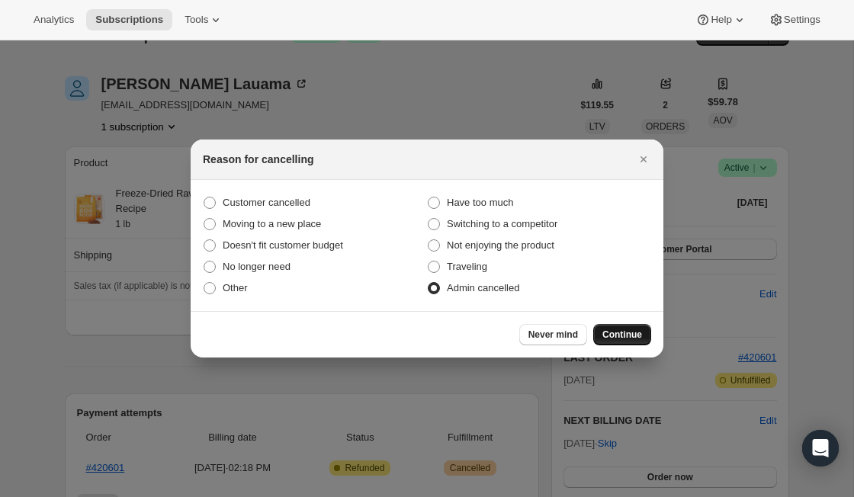 The width and height of the screenshot is (854, 497). Describe the element at coordinates (271, 223) in the screenshot. I see `span: Moving to a new place` at that location.